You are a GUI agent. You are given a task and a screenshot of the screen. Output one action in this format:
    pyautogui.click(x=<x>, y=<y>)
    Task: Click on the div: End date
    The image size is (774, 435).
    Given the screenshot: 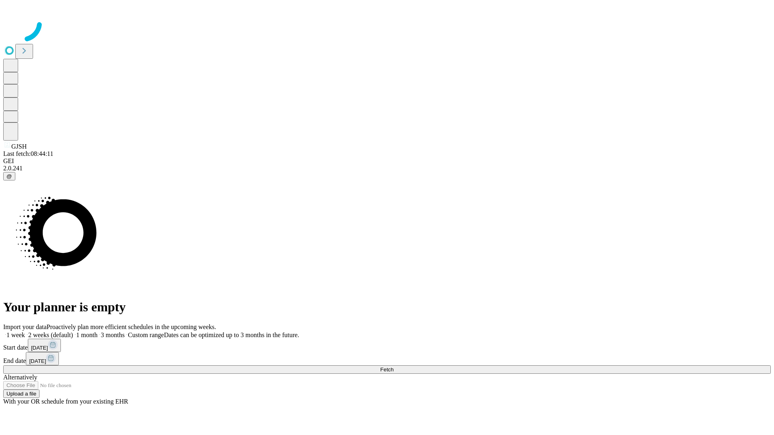 What is the action you would take?
    pyautogui.click(x=387, y=359)
    